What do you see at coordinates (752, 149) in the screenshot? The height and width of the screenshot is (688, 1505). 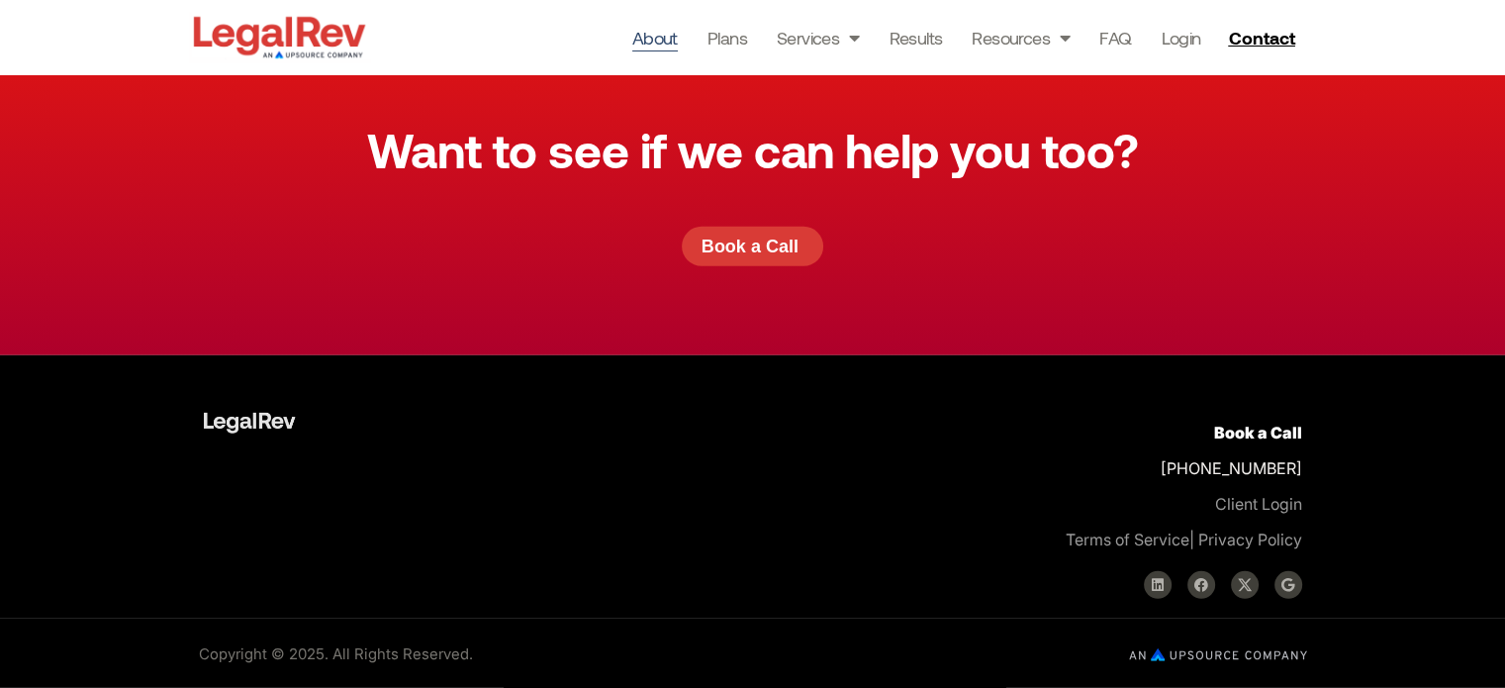 I see `h3: Want to see if we can help you too?` at bounding box center [752, 149].